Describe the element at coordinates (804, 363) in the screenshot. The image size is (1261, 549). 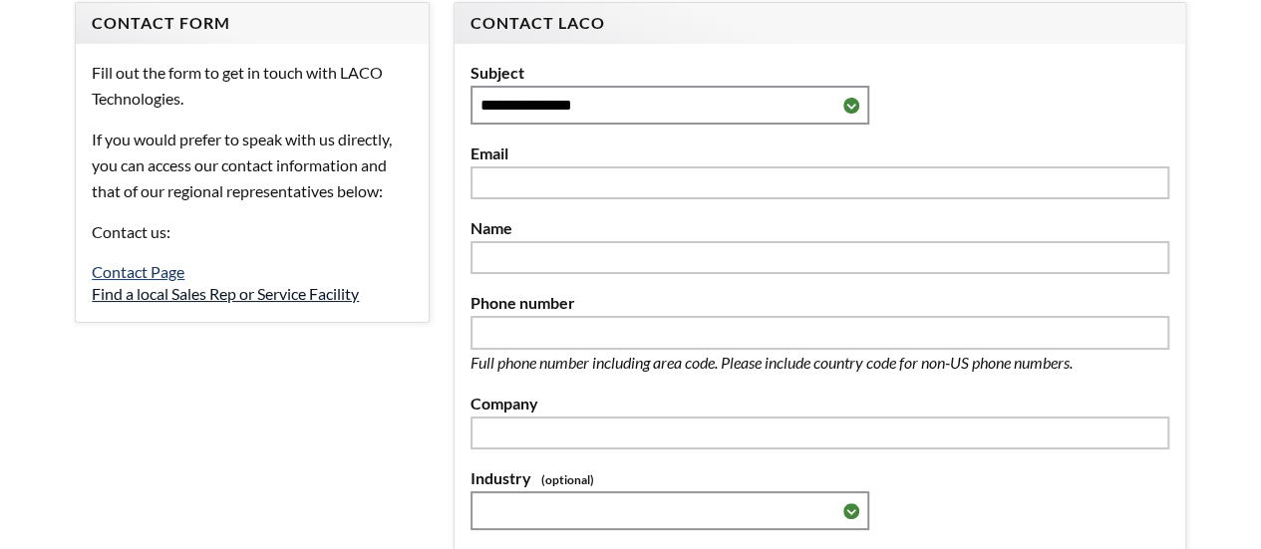
I see `p: Full phone number including area code. Please include country code for non-US phone numbers.` at that location.